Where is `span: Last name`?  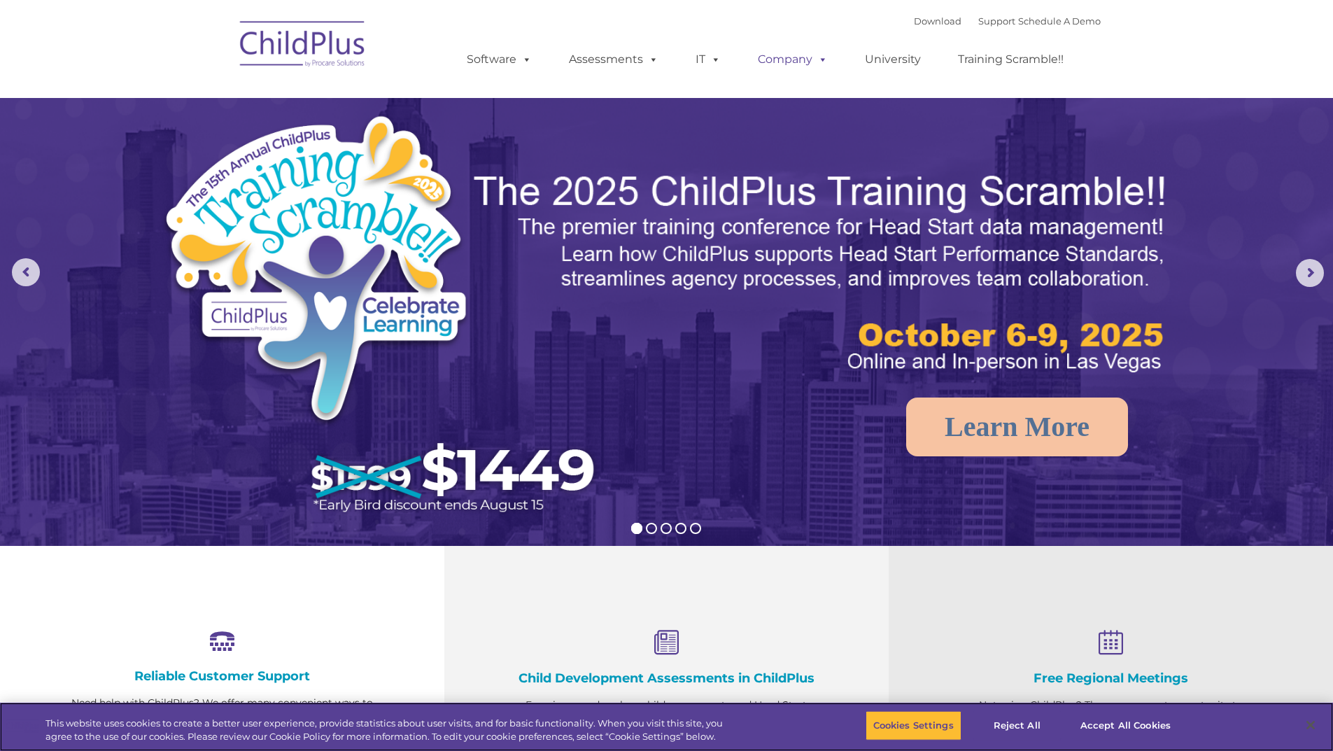
span: Last name is located at coordinates (215, 97).